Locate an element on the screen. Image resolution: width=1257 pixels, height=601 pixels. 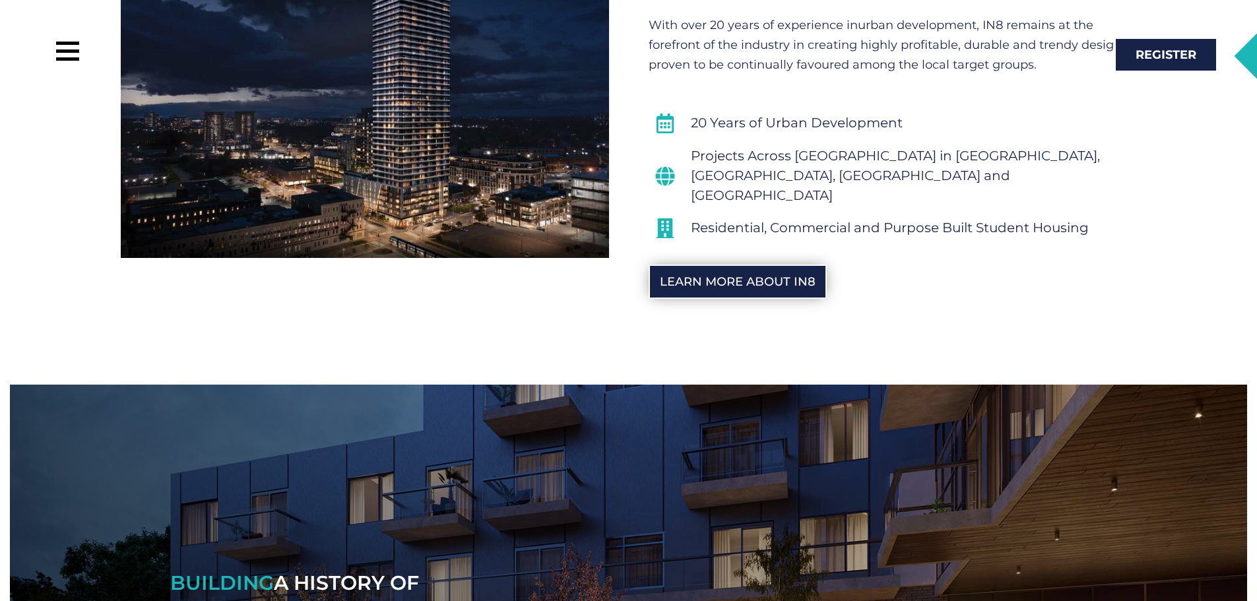
span: Residential, Commercial and Purpose Built Student Housing is located at coordinates (888, 228).